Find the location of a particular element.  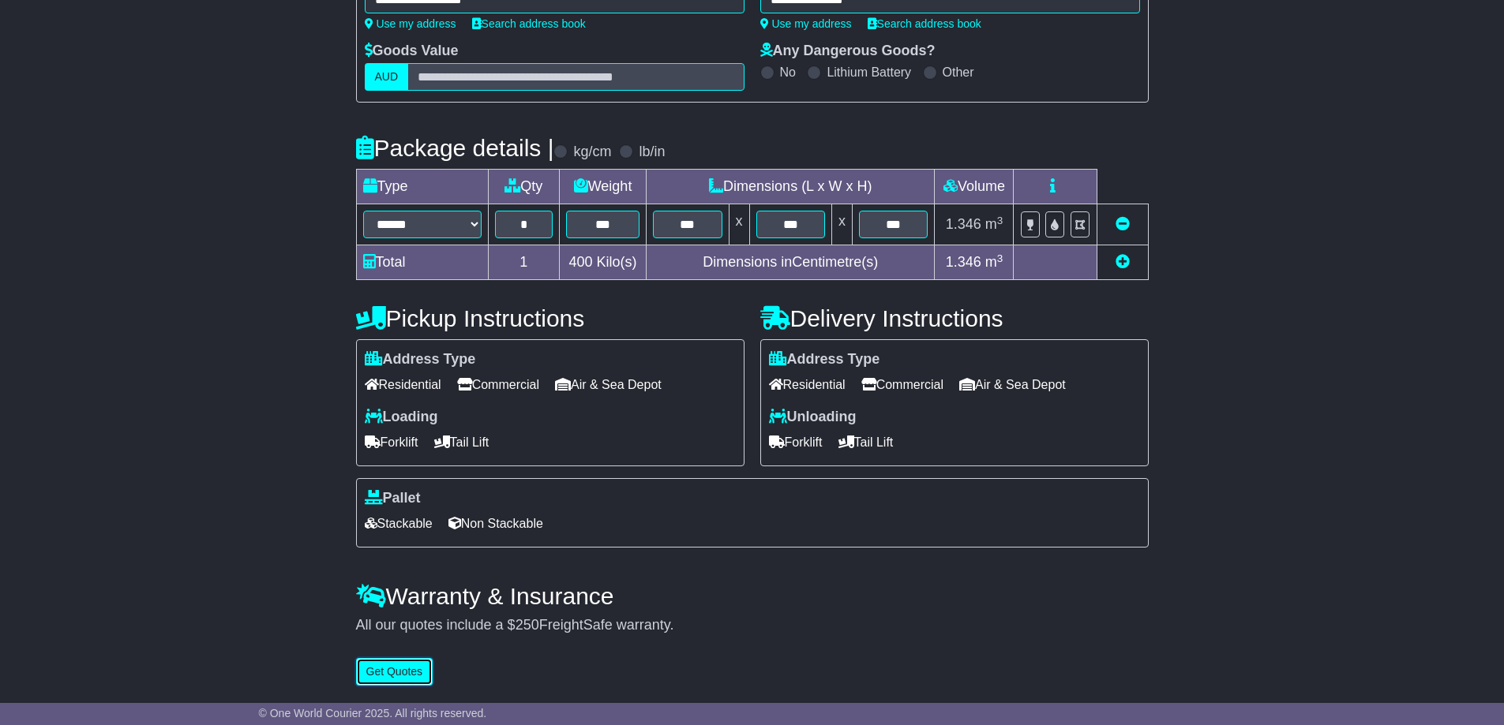

td: Kilo(s) is located at coordinates (603, 263).